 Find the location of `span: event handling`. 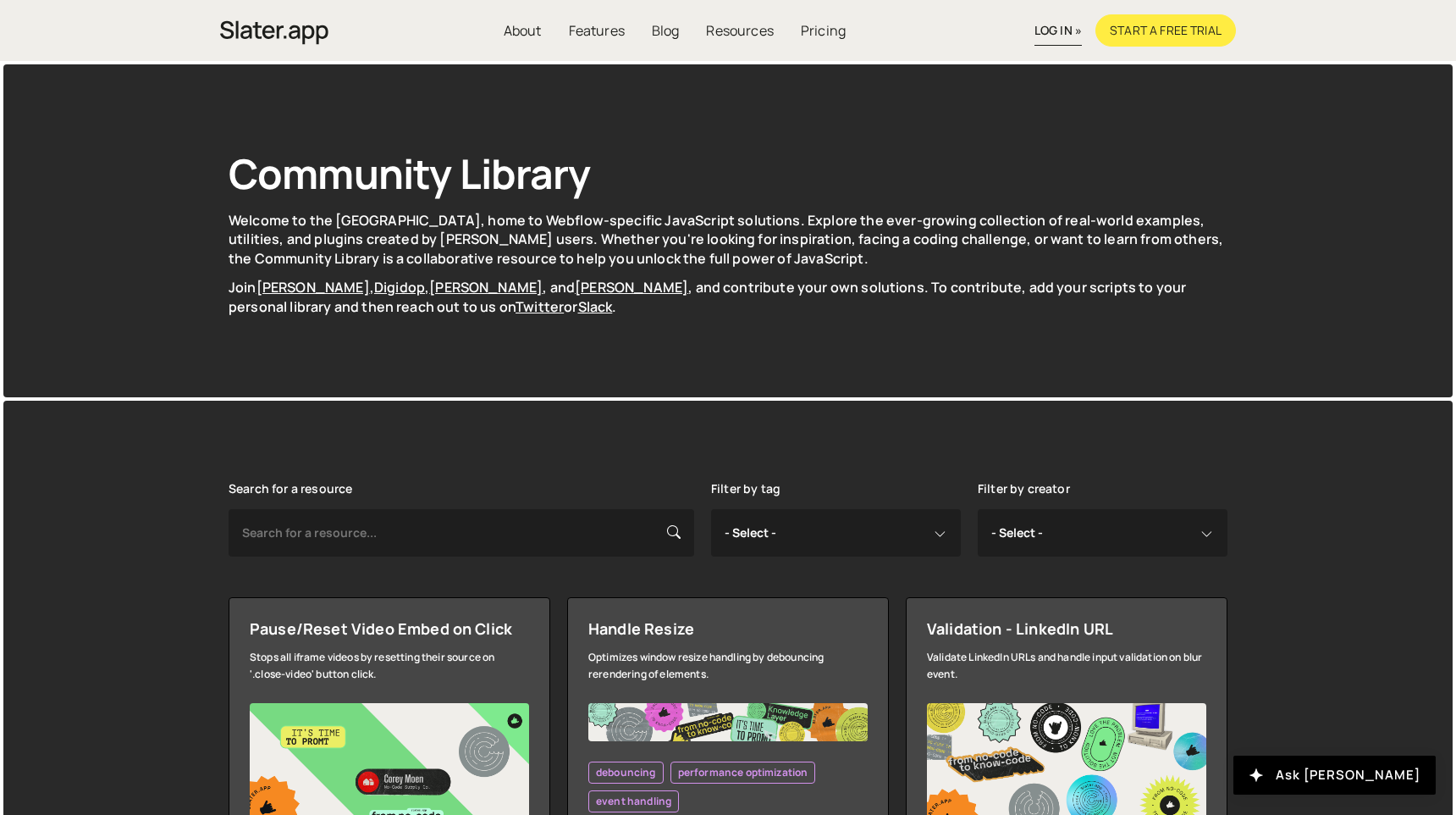

span: event handling is located at coordinates (634, 802).